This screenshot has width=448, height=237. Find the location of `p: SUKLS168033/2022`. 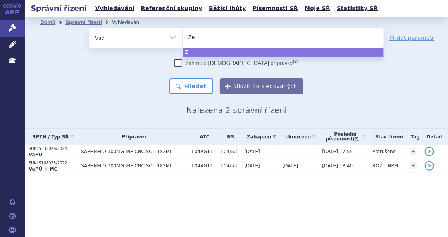

p: SUKLS168033/2022 is located at coordinates (53, 163).